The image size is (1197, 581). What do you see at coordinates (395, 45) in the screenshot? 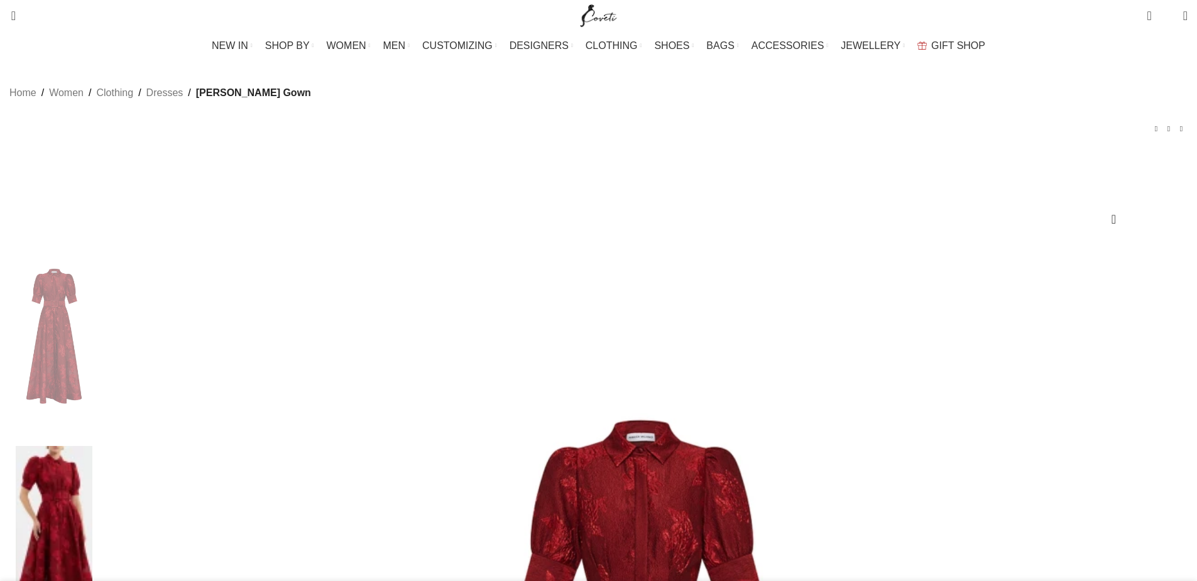
I see `span: MEN` at bounding box center [395, 45].